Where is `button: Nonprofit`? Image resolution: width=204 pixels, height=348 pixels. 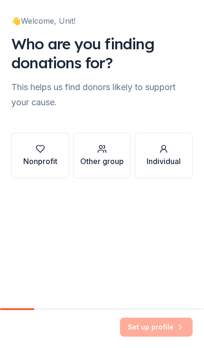 button: Nonprofit is located at coordinates (40, 156).